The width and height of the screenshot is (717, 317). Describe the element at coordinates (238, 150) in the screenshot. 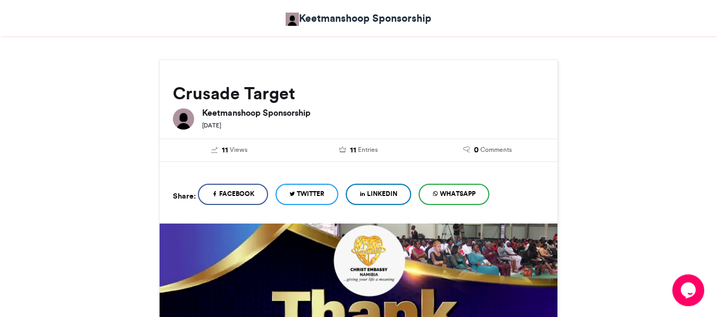

I see `span: Views` at that location.